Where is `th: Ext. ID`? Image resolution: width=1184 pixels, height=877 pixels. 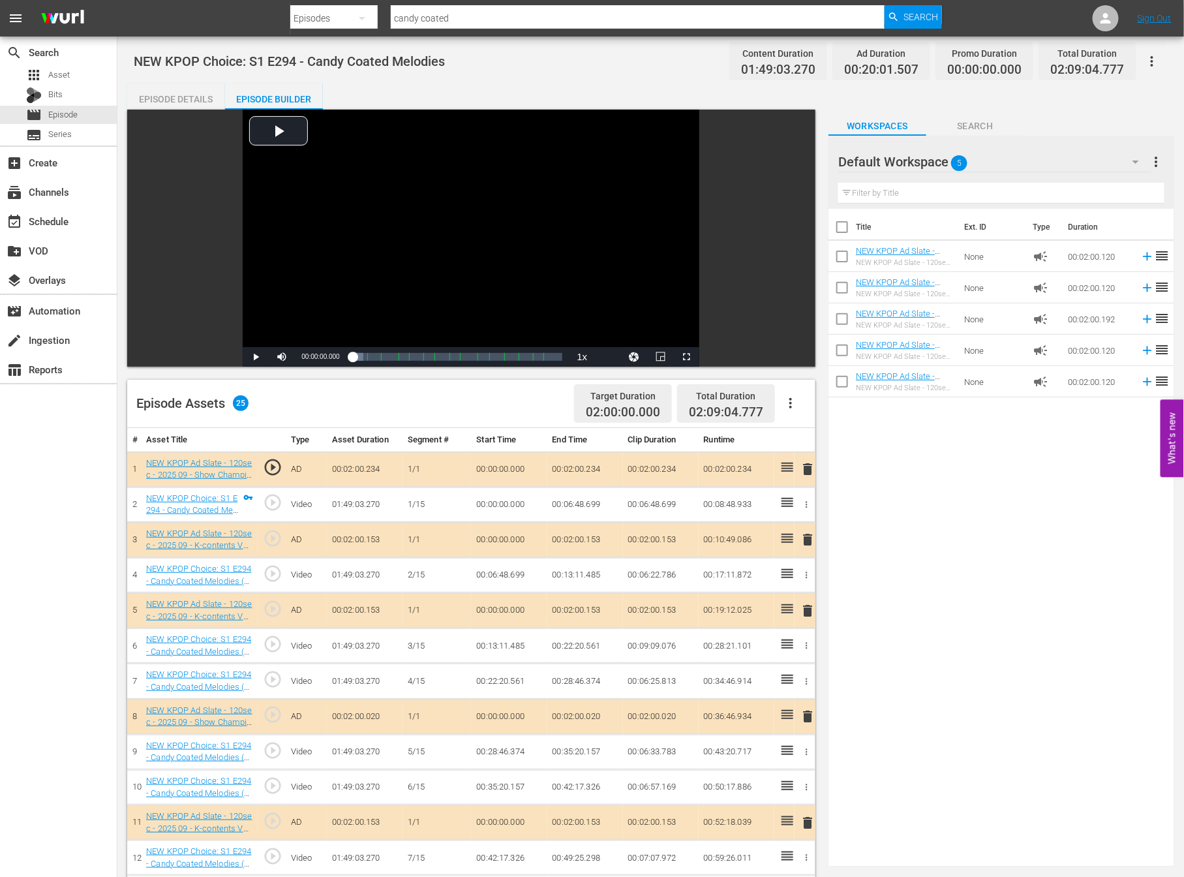
th: Ext. ID is located at coordinates (991, 227).